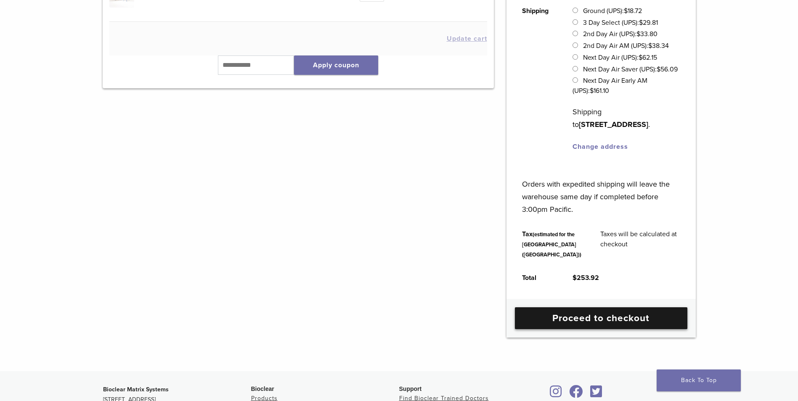 The image size is (798, 401). I want to click on bdi: 56.09, so click(667, 69).